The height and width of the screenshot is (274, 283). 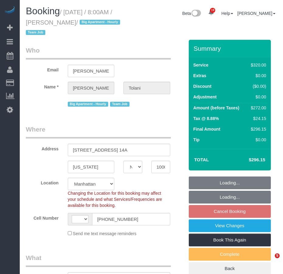 What do you see at coordinates (147, 88) in the screenshot?
I see `input: Last Name` at bounding box center [147, 88].